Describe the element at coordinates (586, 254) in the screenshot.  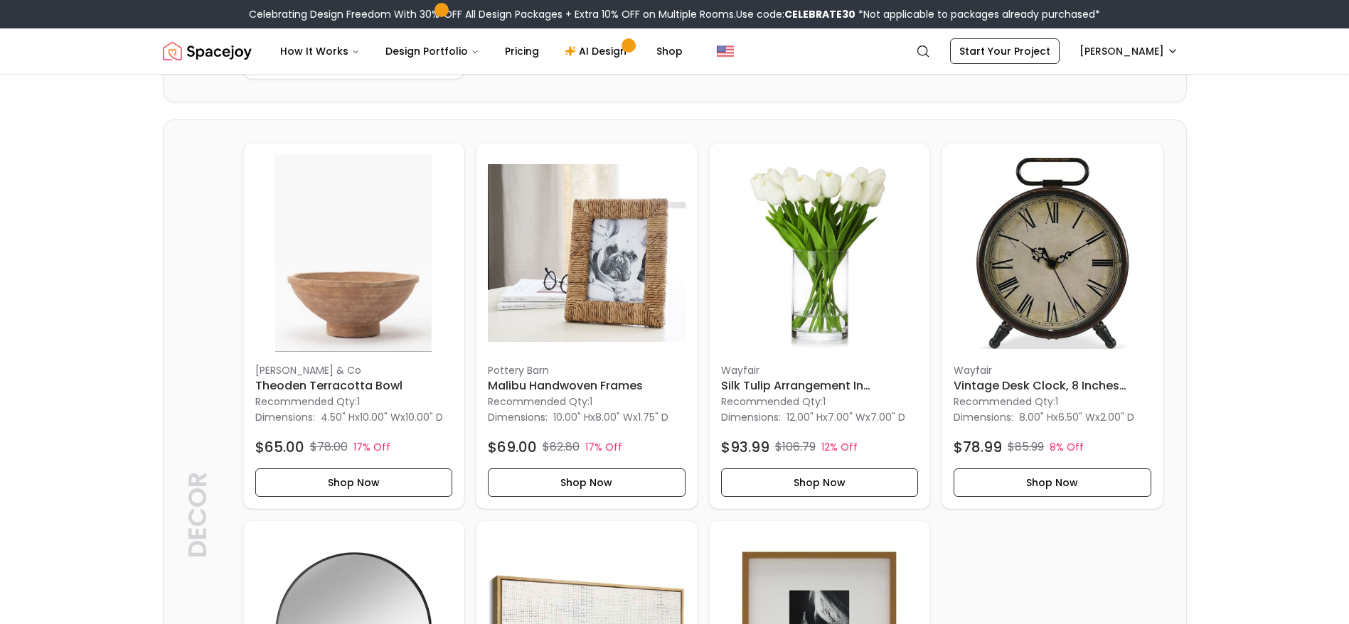
I see `img: Malibu Handwoven Frames image` at that location.